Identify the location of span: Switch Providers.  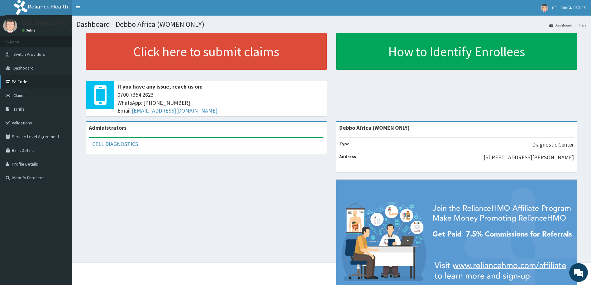
(29, 54).